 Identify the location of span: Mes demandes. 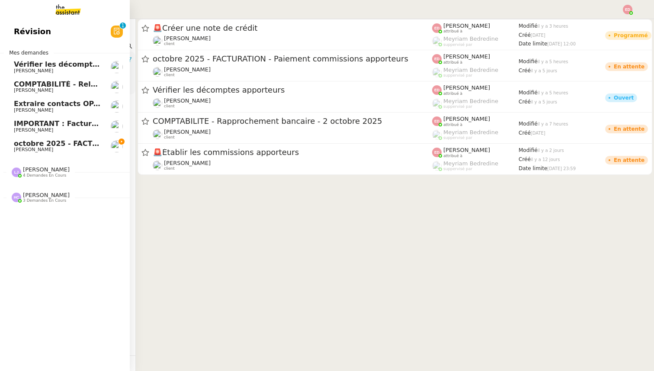
(29, 53).